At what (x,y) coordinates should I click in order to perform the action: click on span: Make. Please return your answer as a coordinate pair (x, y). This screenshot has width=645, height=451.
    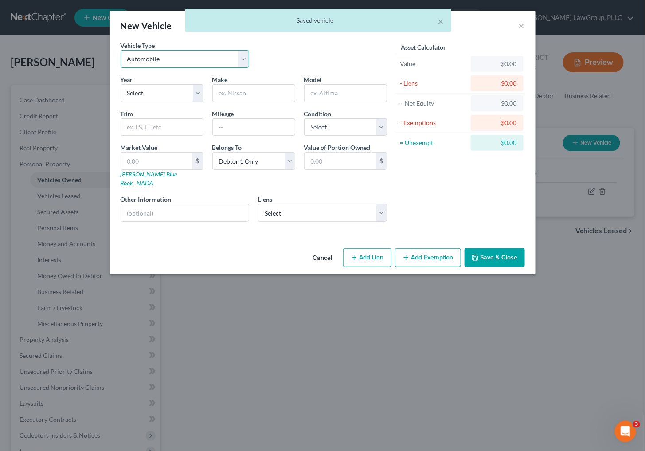
    Looking at the image, I should click on (220, 79).